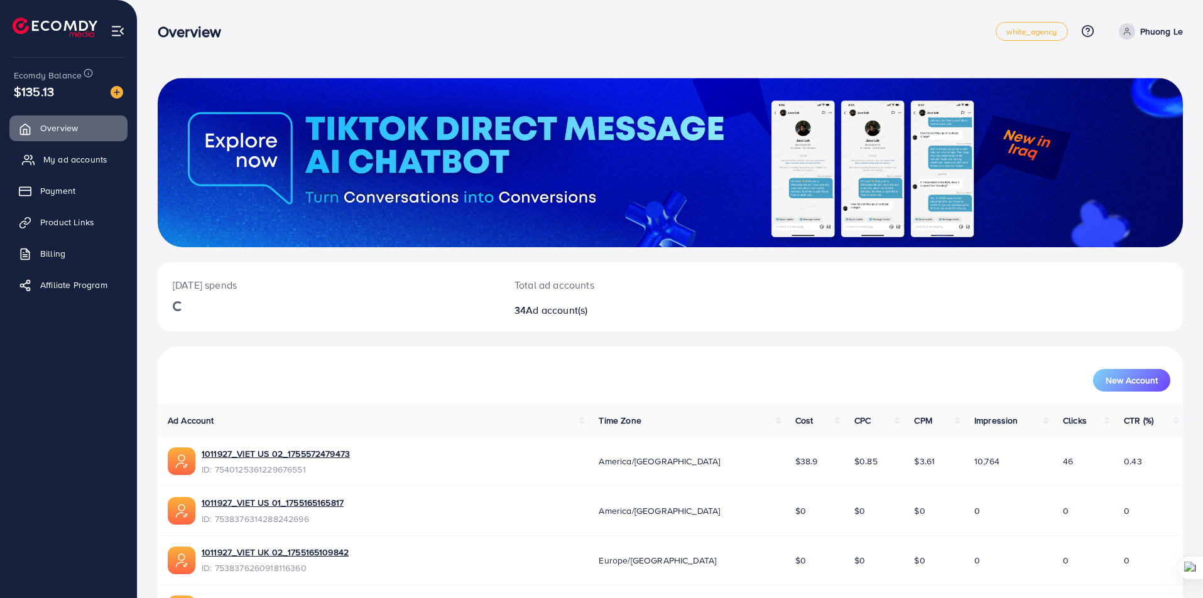  Describe the element at coordinates (922, 421) in the screenshot. I see `span: CPM` at that location.